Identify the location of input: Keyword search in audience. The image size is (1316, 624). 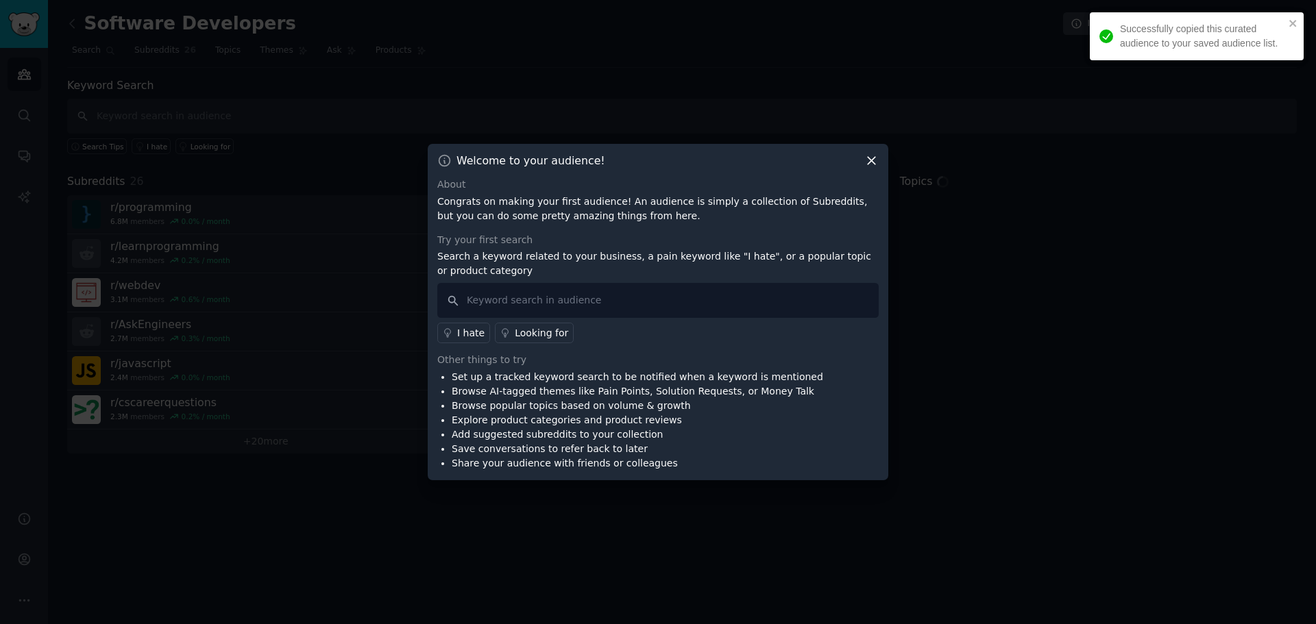
(658, 300).